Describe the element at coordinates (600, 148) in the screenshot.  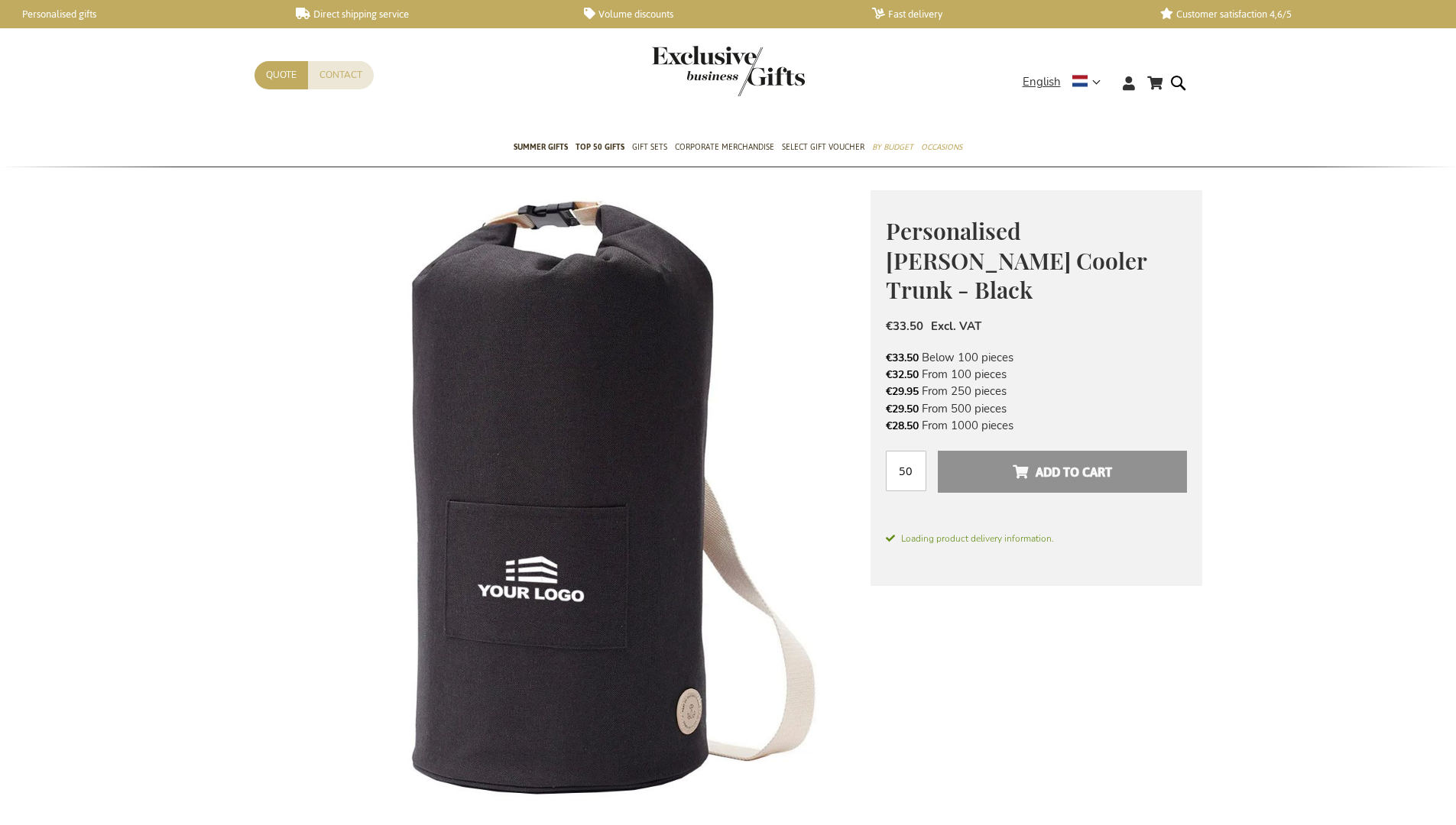
I see `a: TOP 50 Gifts` at that location.